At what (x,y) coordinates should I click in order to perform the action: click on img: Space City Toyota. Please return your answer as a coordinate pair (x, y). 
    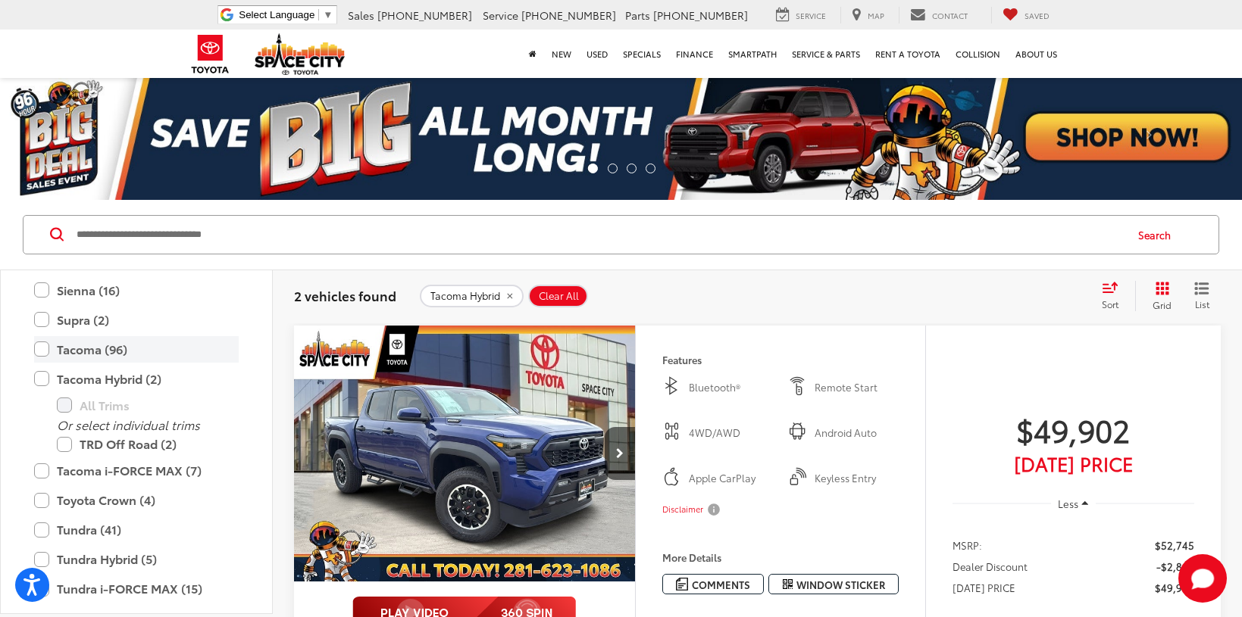
    Looking at the image, I should click on (300, 54).